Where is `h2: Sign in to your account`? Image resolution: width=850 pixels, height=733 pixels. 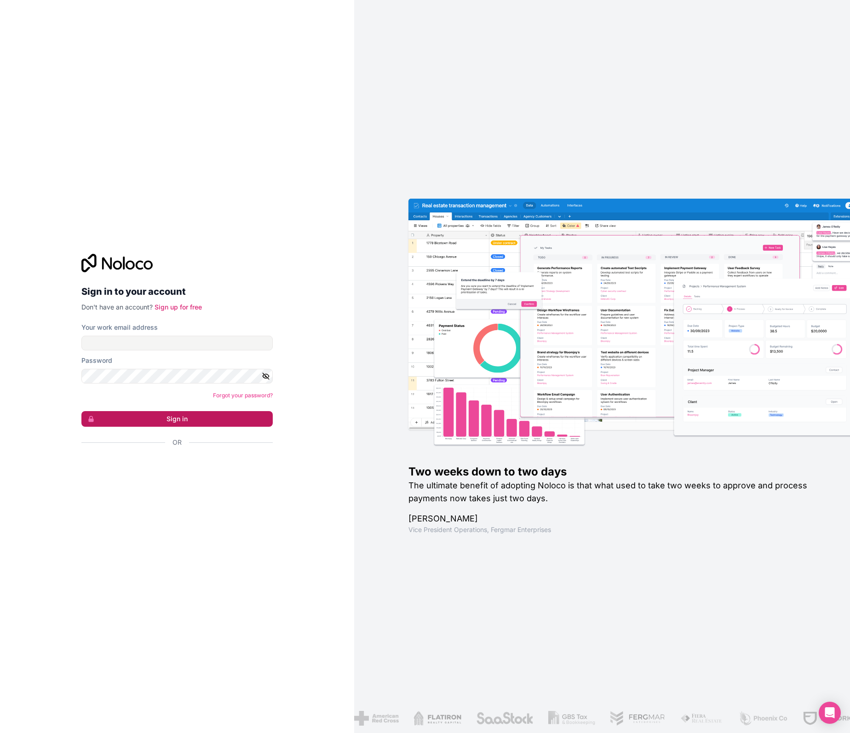 h2: Sign in to your account is located at coordinates (177, 292).